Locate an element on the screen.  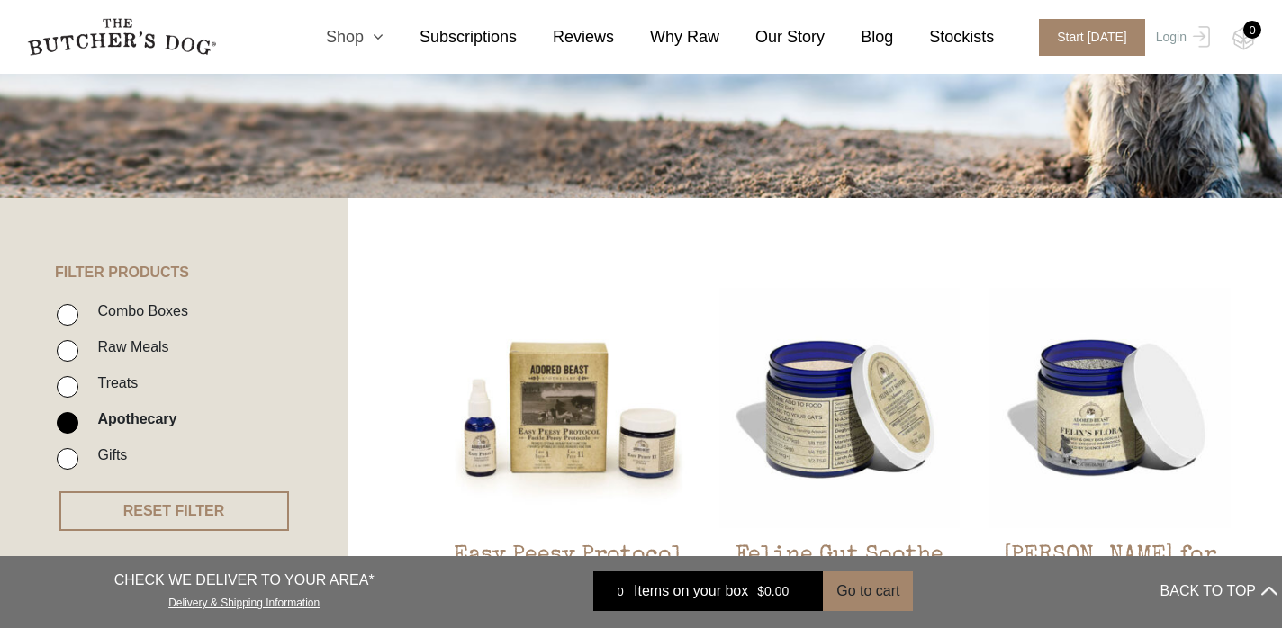
a: Reviews is located at coordinates (565, 37).